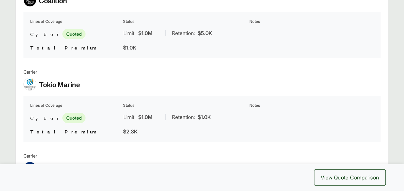 Image resolution: width=404 pixels, height=191 pixels. Describe the element at coordinates (30, 168) in the screenshot. I see `img: AmTrust | Technology Insurance Company Inc` at that location.